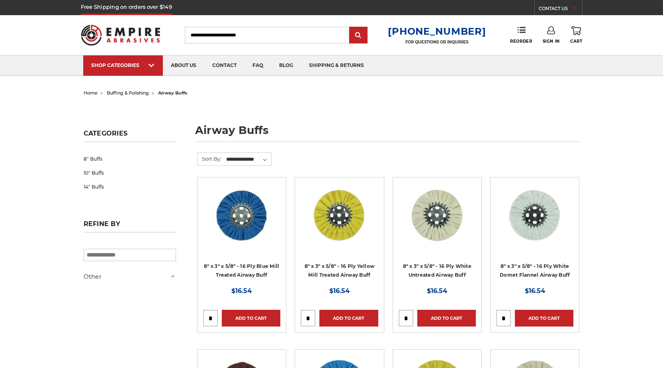 The height and width of the screenshot is (368, 663). What do you see at coordinates (121, 35) in the screenshot?
I see `img: Empire Abrasives` at bounding box center [121, 35].